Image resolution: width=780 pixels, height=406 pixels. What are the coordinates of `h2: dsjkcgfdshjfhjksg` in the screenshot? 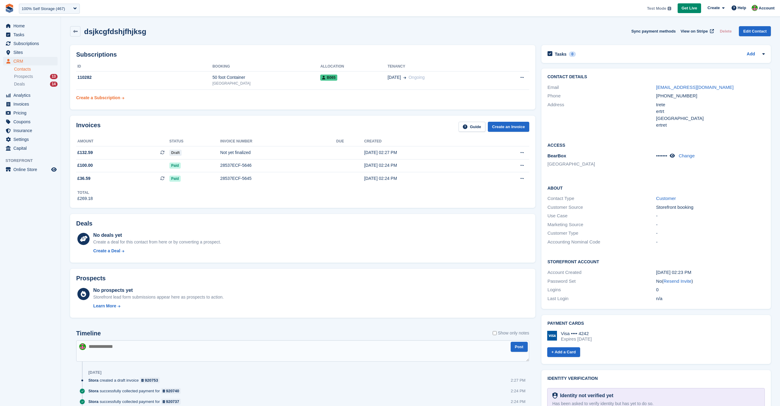 It's located at (115, 31).